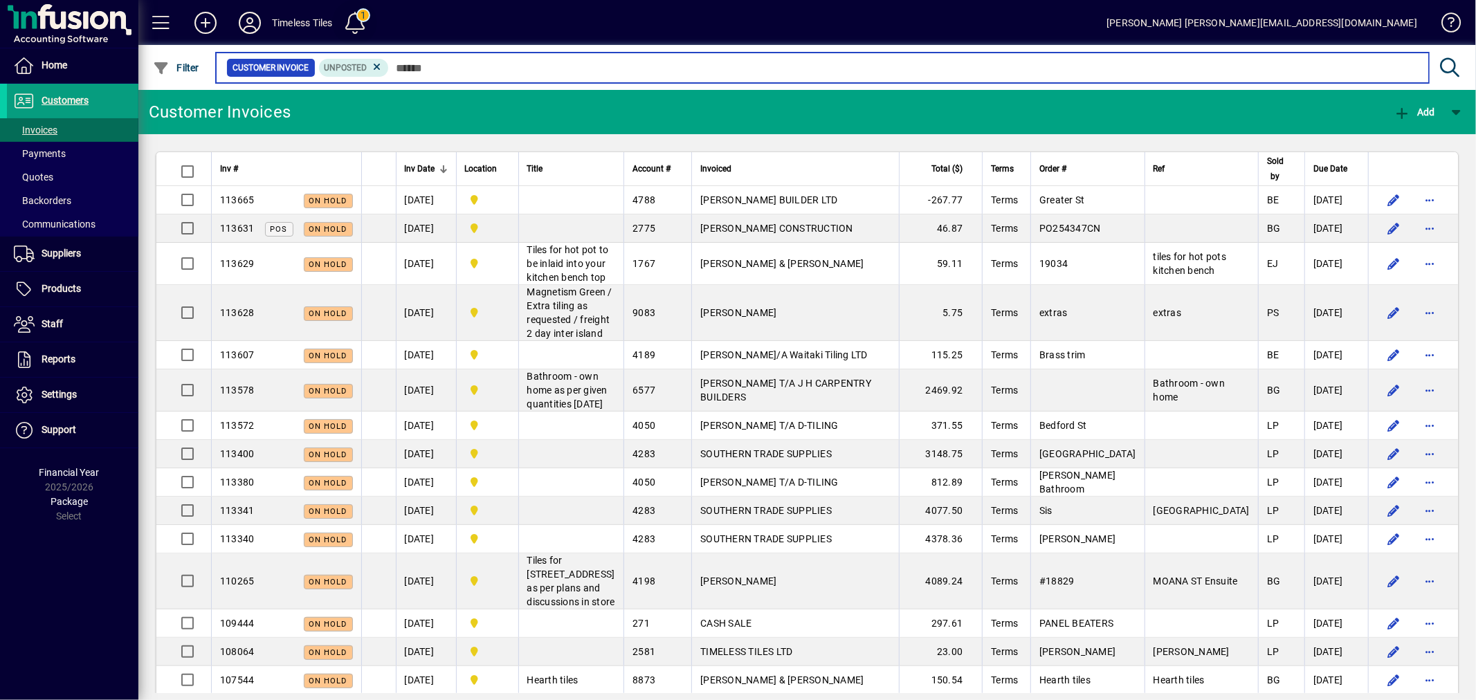 This screenshot has width=1476, height=700. What do you see at coordinates (941, 581) in the screenshot?
I see `td: 4089.24` at bounding box center [941, 581].